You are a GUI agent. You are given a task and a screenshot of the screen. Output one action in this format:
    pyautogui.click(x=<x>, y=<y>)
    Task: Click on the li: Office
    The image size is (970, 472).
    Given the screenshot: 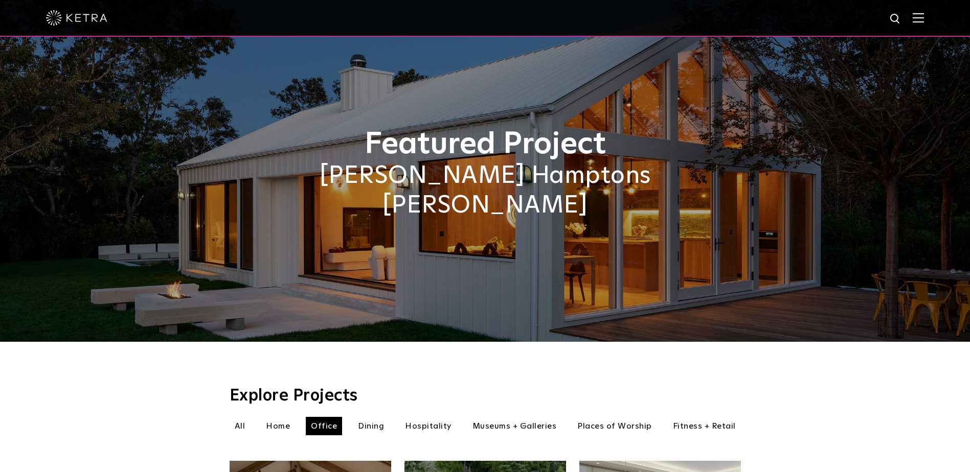 What is the action you would take?
    pyautogui.click(x=324, y=426)
    